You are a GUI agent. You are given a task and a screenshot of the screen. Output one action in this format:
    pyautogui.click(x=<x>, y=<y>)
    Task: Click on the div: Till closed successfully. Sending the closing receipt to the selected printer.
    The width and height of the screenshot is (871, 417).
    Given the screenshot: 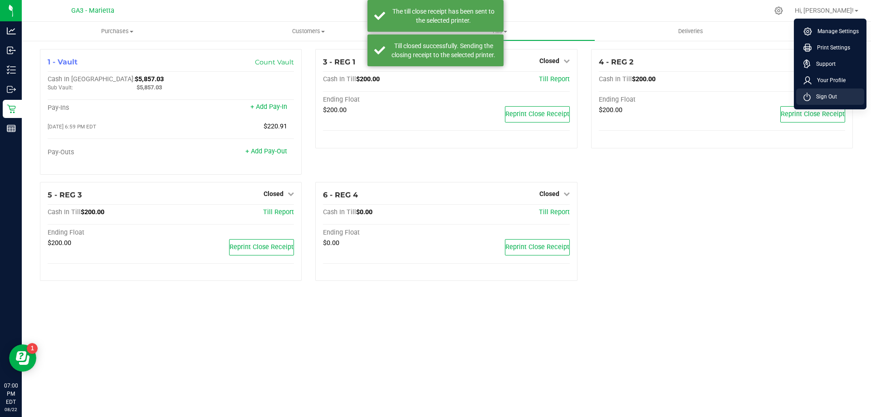 What is the action you would take?
    pyautogui.click(x=443, y=50)
    